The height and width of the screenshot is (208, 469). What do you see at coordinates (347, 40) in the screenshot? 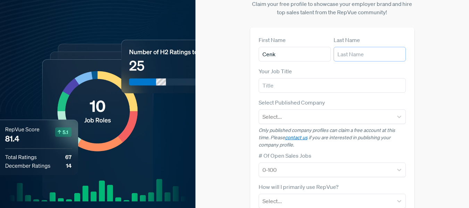
I see `label: Last Name` at bounding box center [347, 40].